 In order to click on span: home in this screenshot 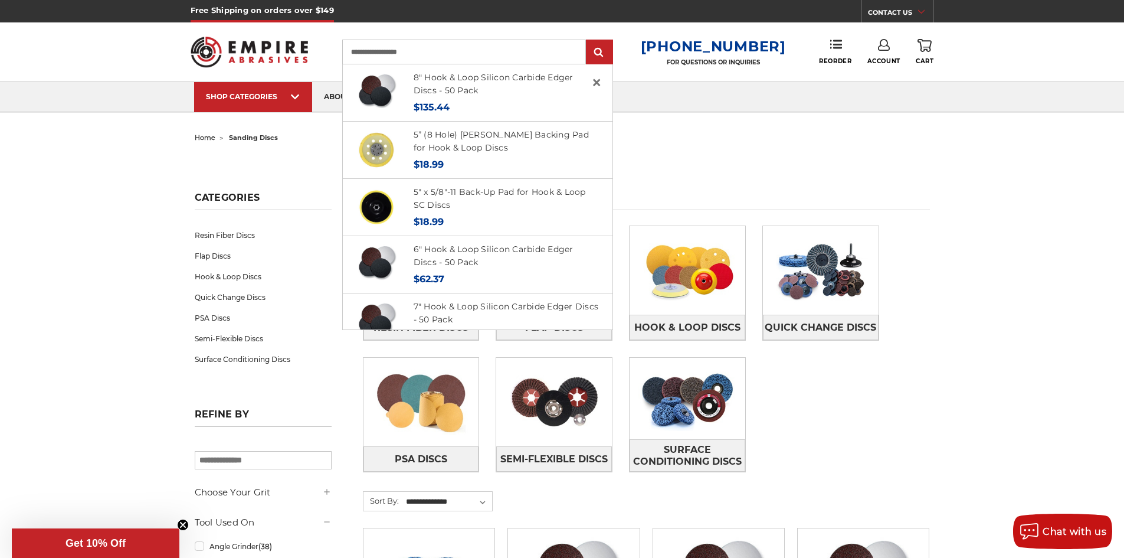, I will do `click(205, 137)`.